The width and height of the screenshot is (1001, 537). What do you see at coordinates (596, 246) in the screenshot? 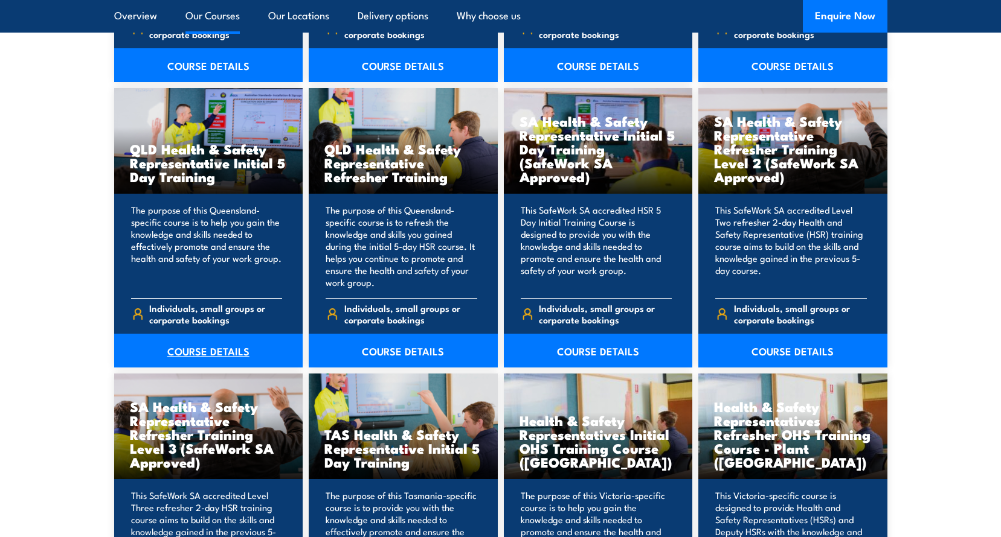
I see `p: This SafeWork SA accredited HSR 5 Day Initial Training Course is designed to provide you with the...` at bounding box center [596, 246].